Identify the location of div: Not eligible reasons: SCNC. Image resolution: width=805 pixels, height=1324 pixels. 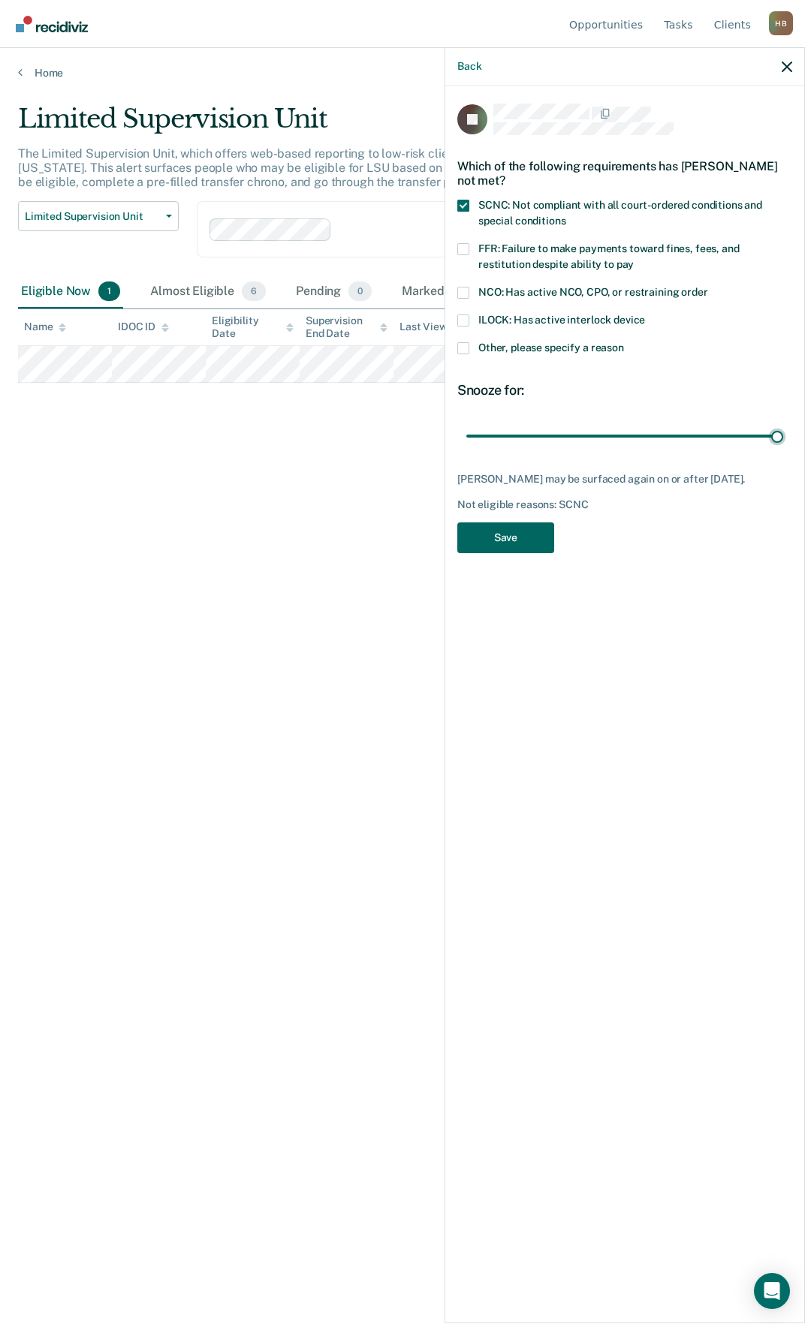
(625, 504).